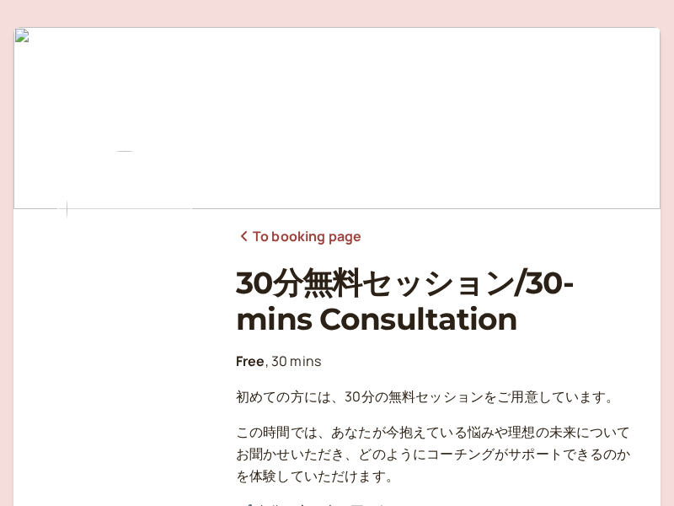 This screenshot has width=674, height=506. What do you see at coordinates (435, 301) in the screenshot?
I see `h1: 30分無料セッション/30-mins Consultation` at bounding box center [435, 301].